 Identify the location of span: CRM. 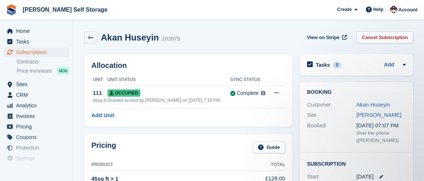
(38, 95).